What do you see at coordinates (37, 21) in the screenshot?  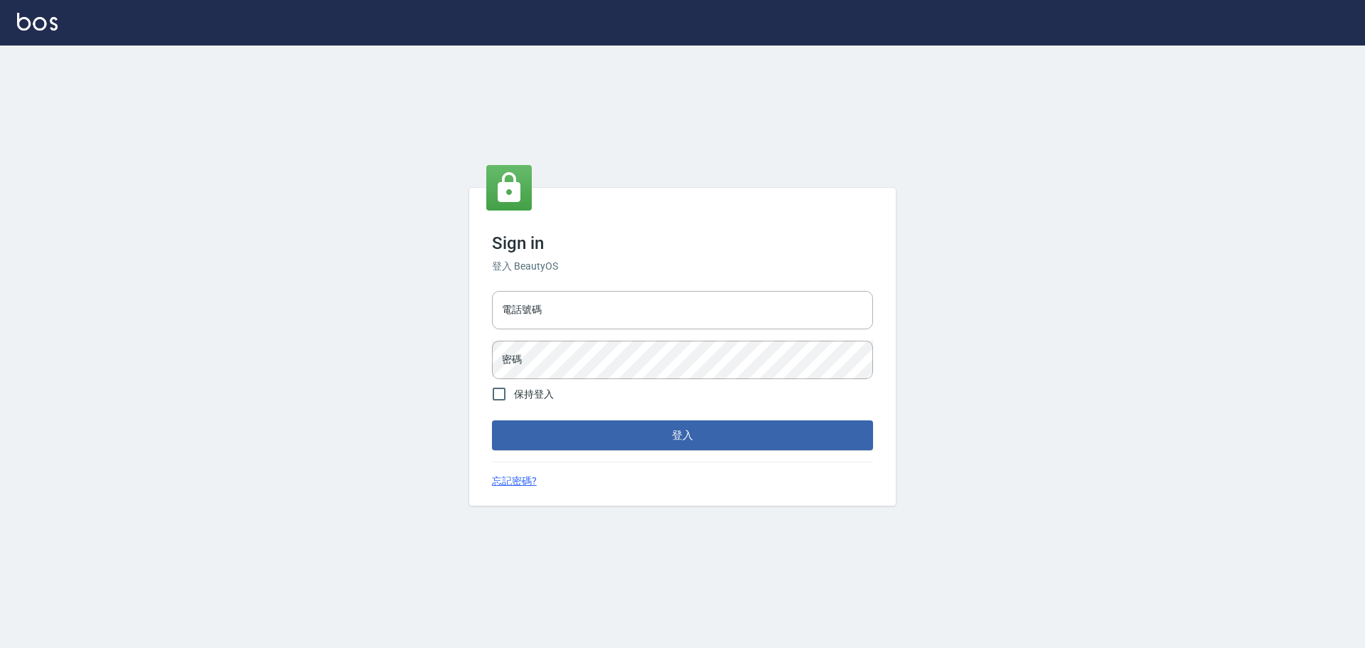 I see `img: Logo` at bounding box center [37, 21].